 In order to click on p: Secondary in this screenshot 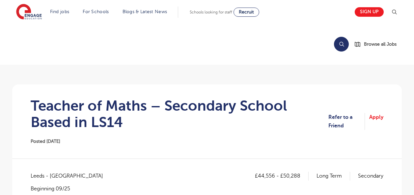, I will do `click(370, 176)`.